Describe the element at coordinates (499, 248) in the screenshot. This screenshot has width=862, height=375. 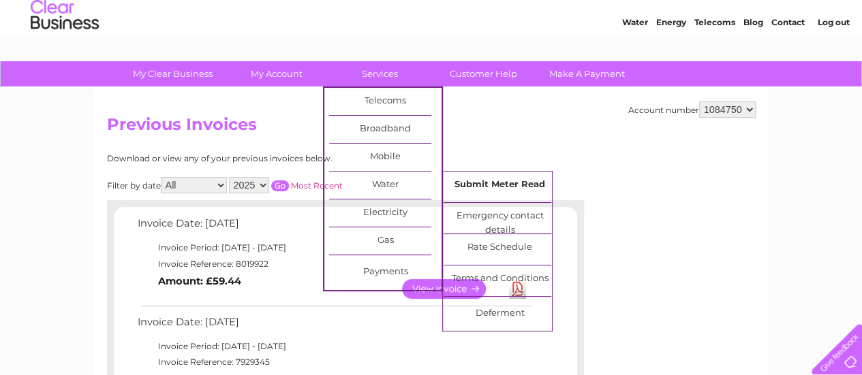
I see `a: Rate Schedule` at that location.